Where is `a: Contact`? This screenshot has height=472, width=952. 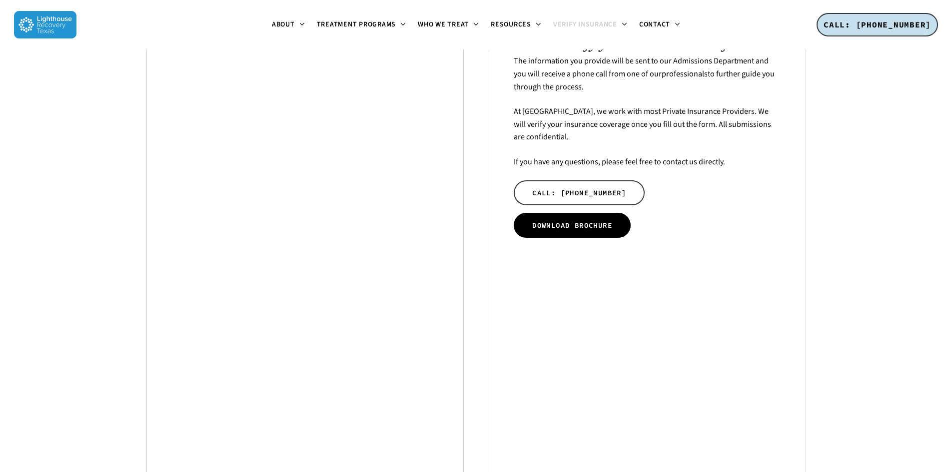
a: Contact is located at coordinates (660, 25).